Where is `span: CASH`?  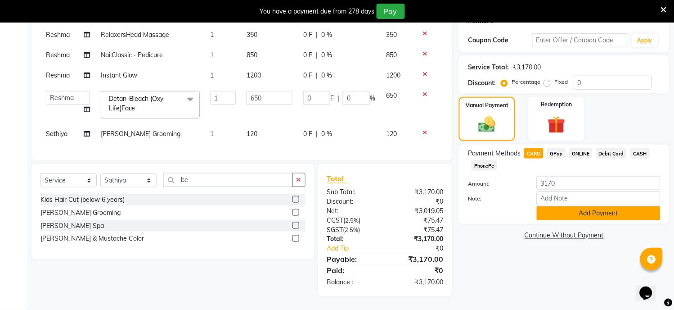 span: CASH is located at coordinates (640, 153).